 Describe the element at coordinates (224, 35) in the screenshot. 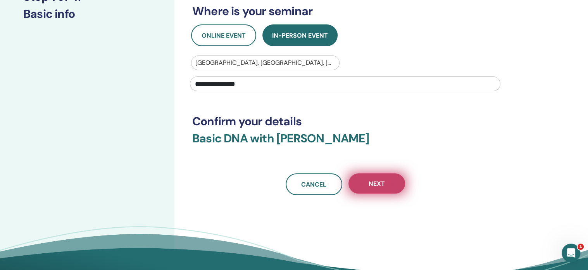

I see `span: Online Event` at that location.